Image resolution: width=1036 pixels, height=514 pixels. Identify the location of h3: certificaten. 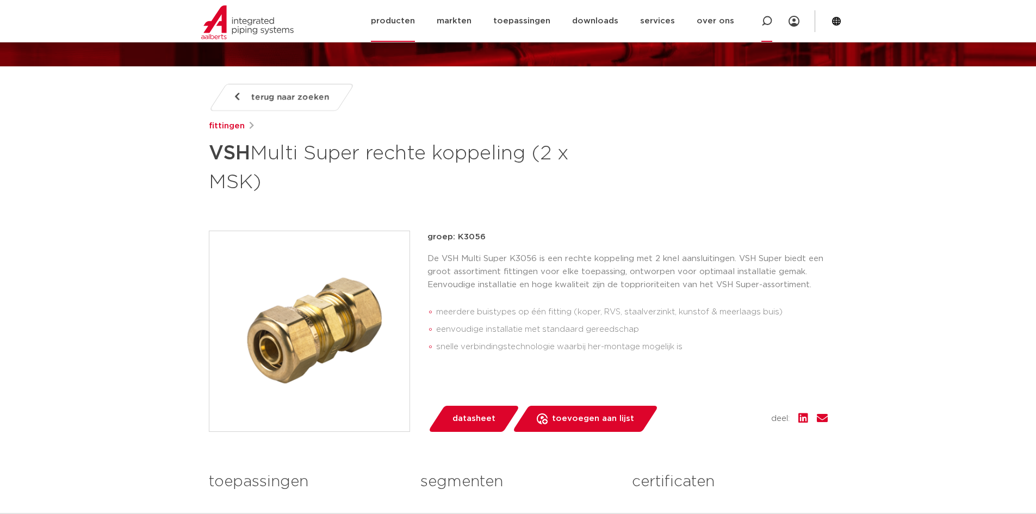
(729, 482).